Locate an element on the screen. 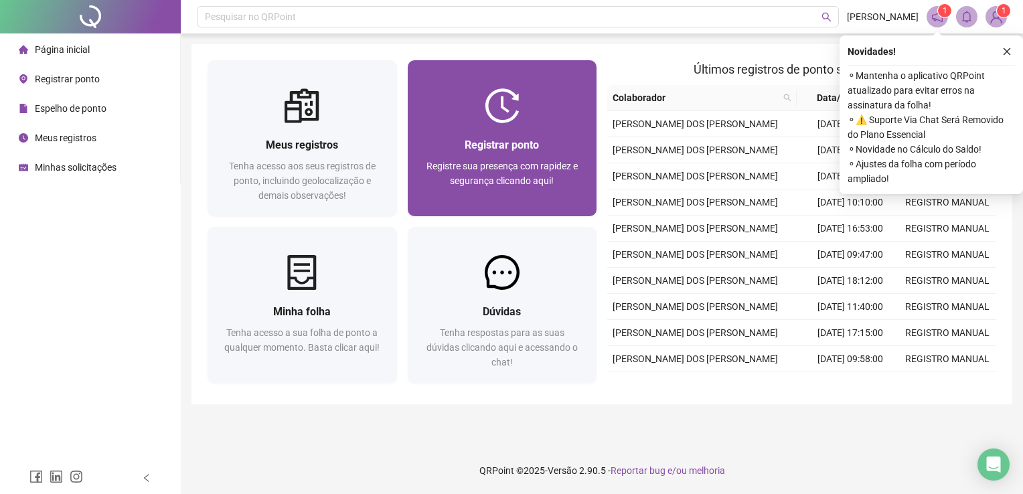 The height and width of the screenshot is (494, 1023). span: ⚬ Novidade no Cálculo do Saldo! is located at coordinates (931, 149).